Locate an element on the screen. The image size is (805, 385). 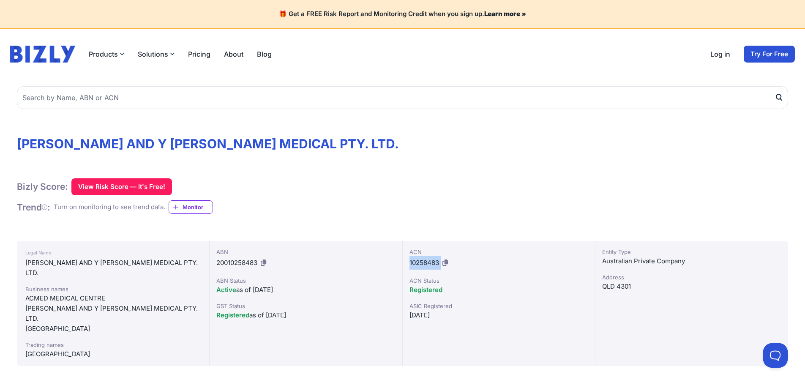
input: Search by Name, ABN or ACN is located at coordinates (402, 98).